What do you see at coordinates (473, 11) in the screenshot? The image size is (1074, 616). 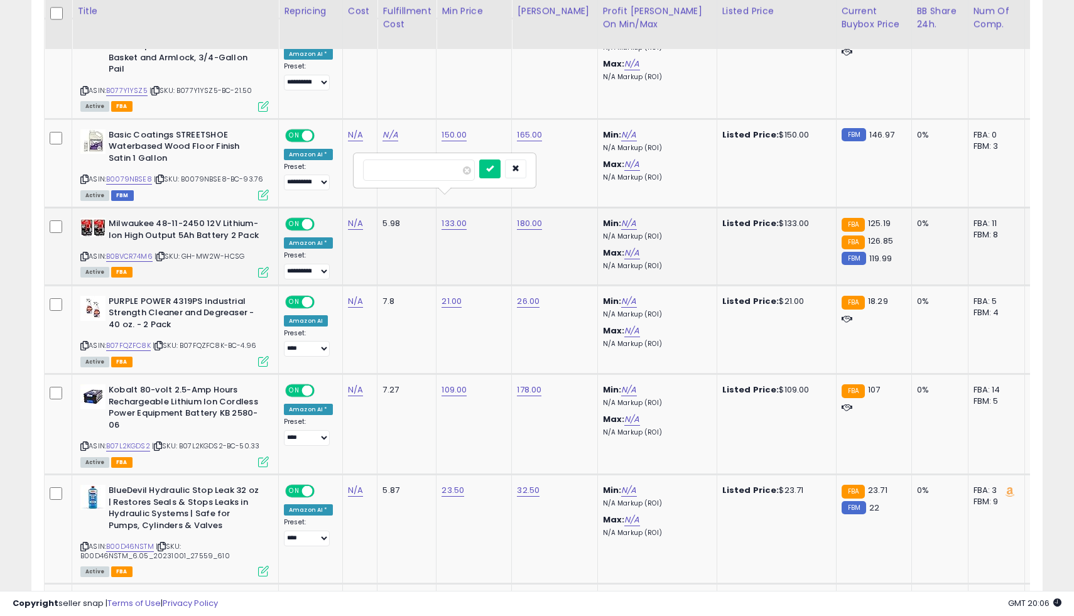 I see `div: Min Price` at bounding box center [473, 11].